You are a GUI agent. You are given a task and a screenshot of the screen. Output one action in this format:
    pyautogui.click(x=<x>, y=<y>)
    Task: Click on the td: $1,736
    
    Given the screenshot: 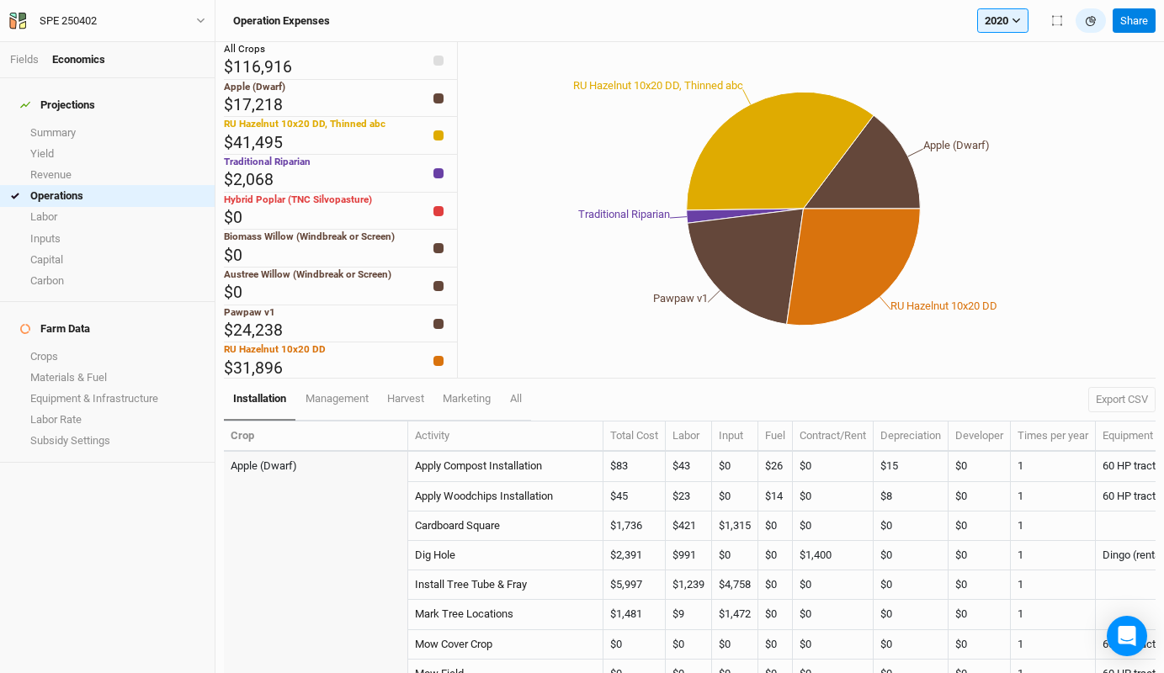 What is the action you would take?
    pyautogui.click(x=634, y=526)
    